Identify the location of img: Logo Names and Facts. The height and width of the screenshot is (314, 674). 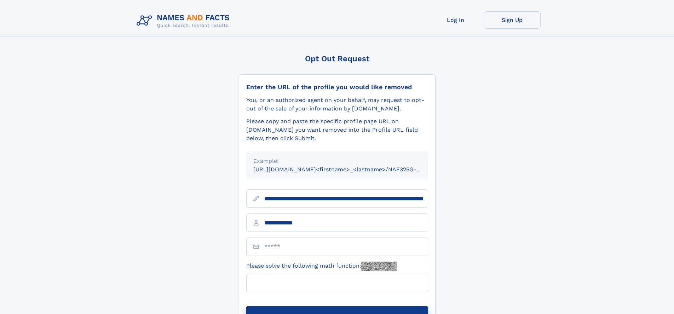
(185, 21).